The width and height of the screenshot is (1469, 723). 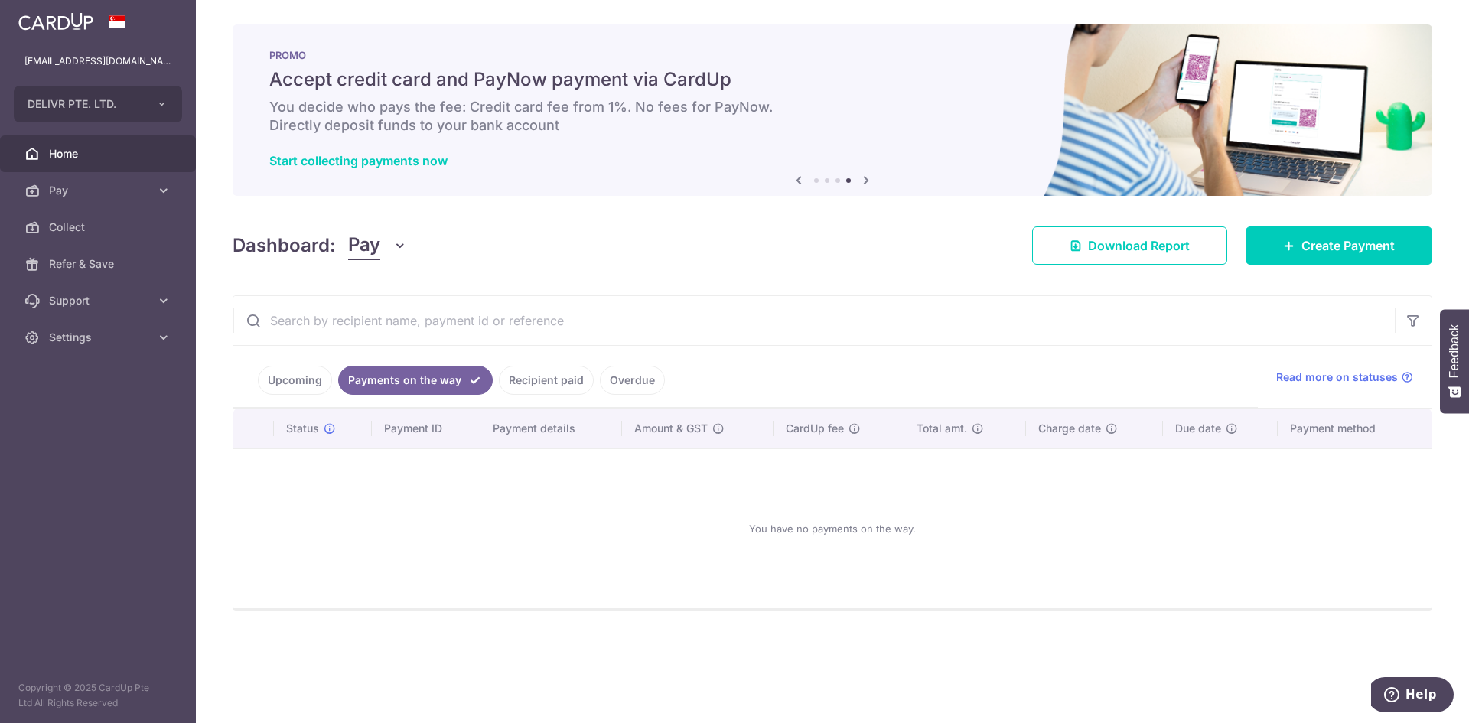 I want to click on span: Amount & GST, so click(x=671, y=428).